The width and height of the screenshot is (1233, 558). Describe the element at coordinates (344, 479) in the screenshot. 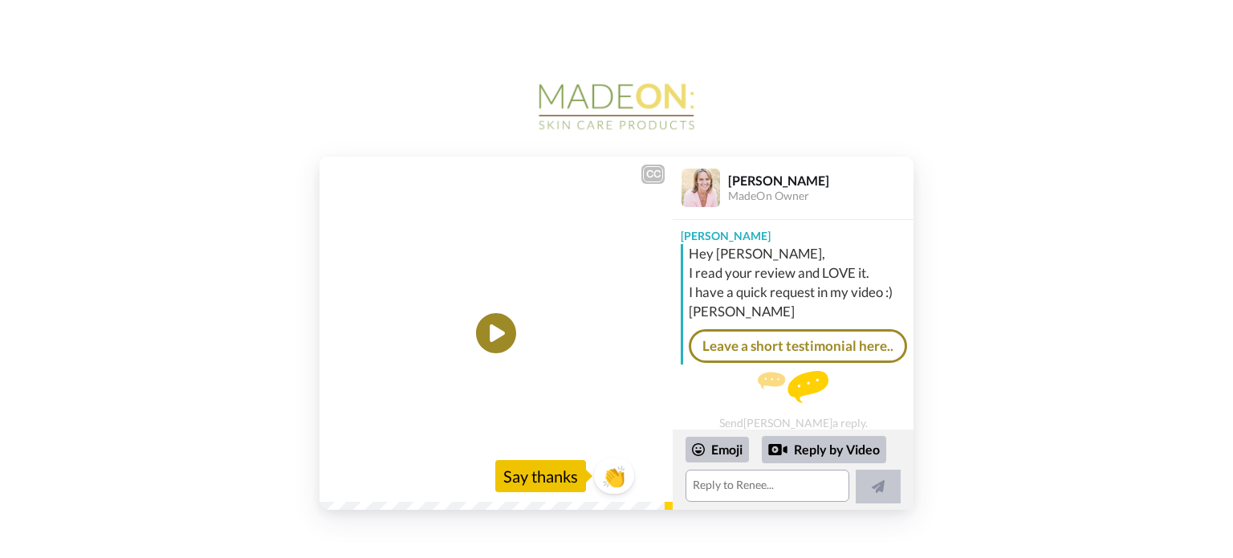

I see `span: 0:00` at that location.